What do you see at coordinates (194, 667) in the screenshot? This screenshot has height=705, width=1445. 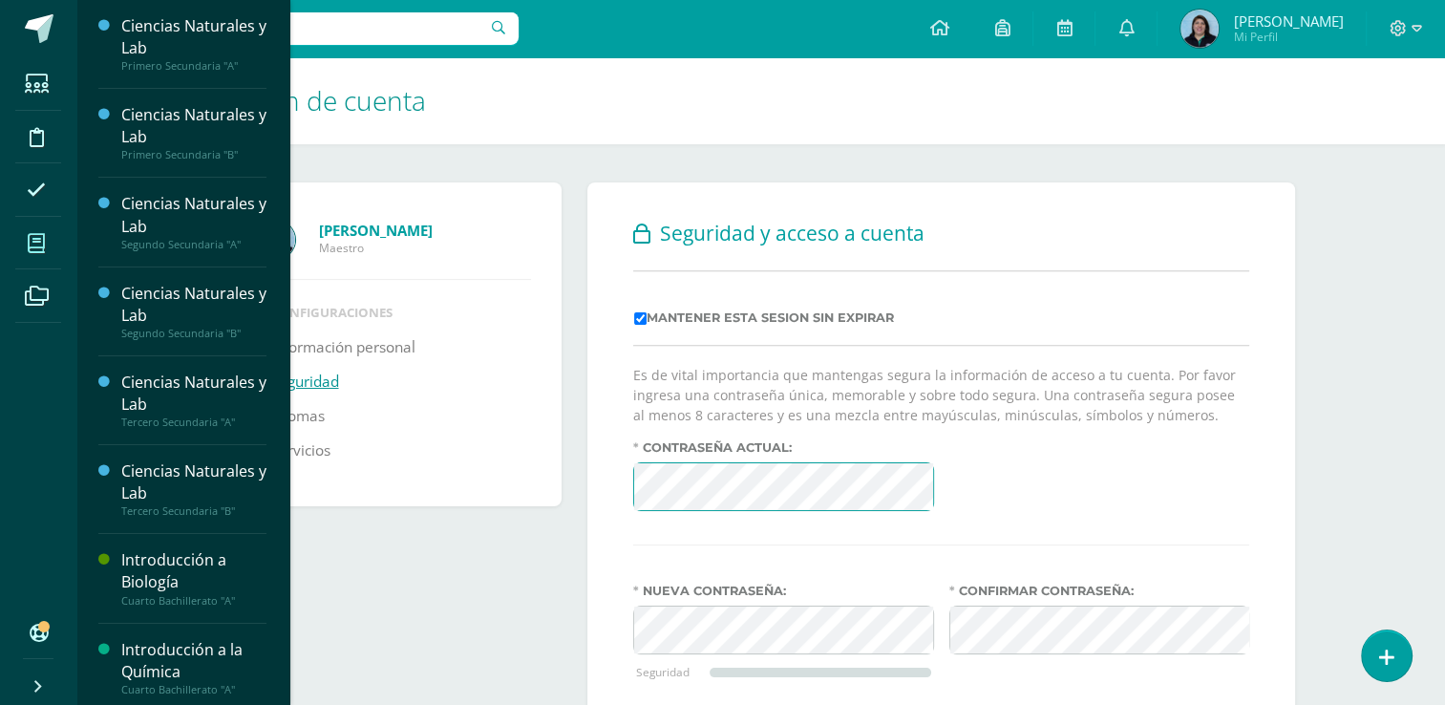 I see `a: Introducción a la QuímicaCuarto Bachillerato "A"` at bounding box center [194, 667].